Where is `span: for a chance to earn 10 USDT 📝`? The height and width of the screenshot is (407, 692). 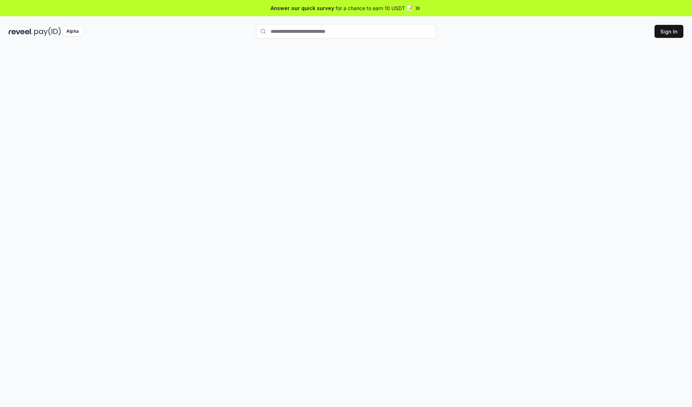 span: for a chance to earn 10 USDT 📝 is located at coordinates (374, 8).